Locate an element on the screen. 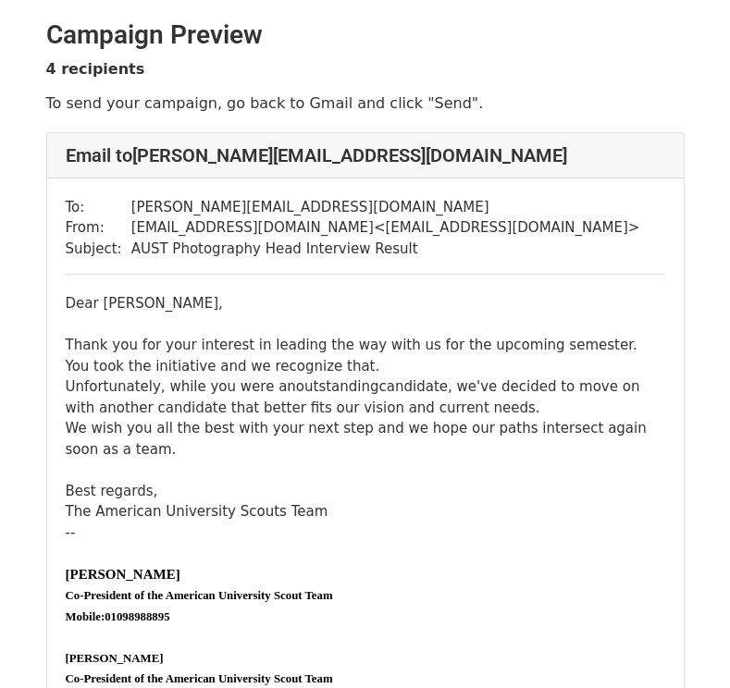 The image size is (730, 688). p: To send your campaign, go back to Gmail and click "Send". is located at coordinates (365, 103).